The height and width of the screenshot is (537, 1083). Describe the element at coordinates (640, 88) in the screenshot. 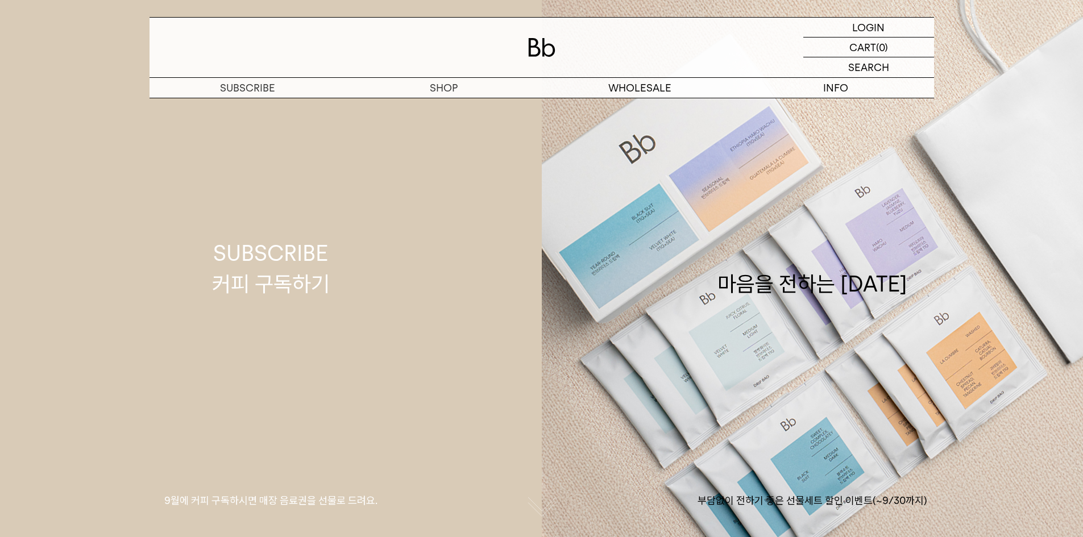

I see `p: WHOLESALE` at that location.